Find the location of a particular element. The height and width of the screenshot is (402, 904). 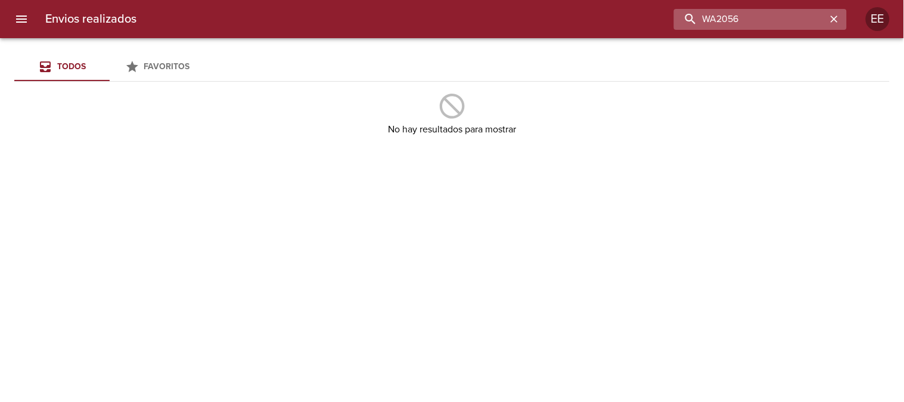

span: Favoritos is located at coordinates (167, 66).